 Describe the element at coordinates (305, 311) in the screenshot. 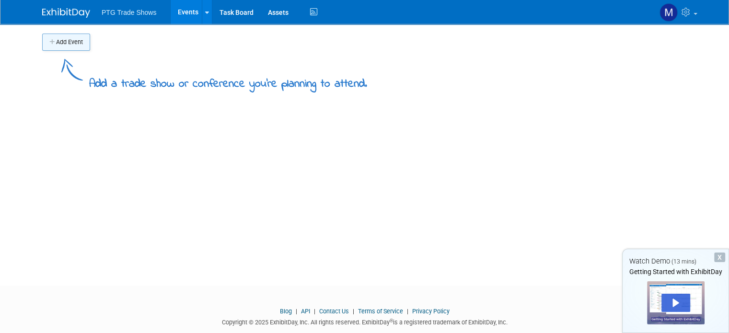

I see `a: API` at that location.